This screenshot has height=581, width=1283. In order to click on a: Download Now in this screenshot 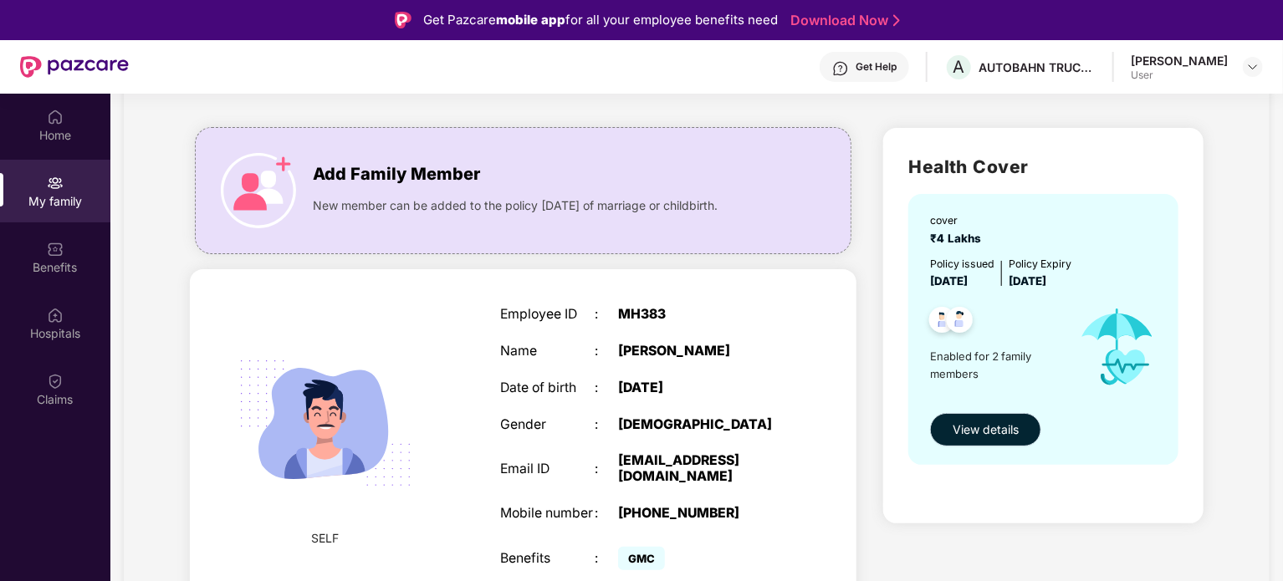, I will do `click(842, 20)`.